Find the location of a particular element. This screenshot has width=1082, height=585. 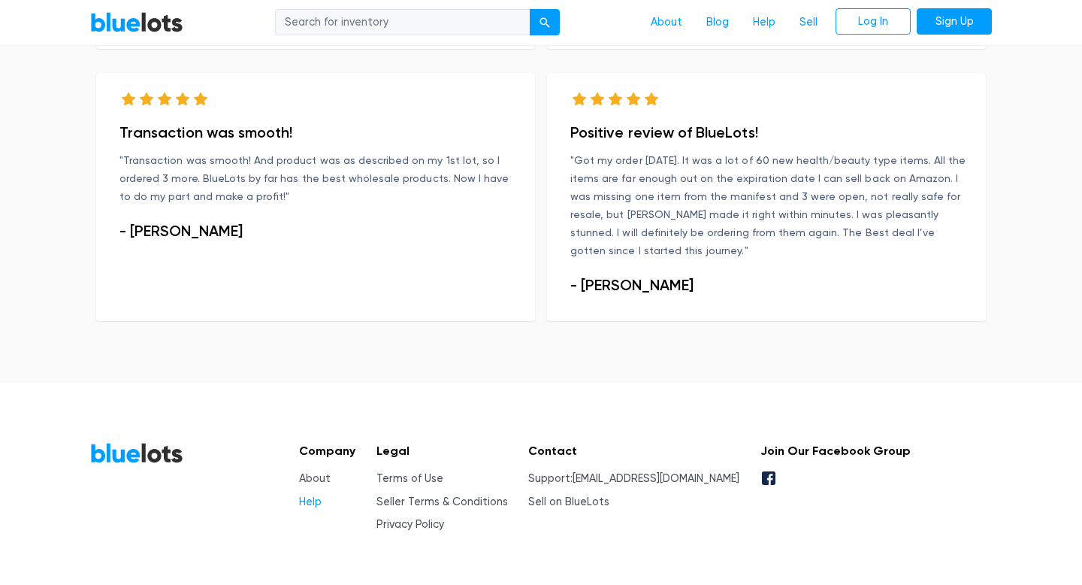

h5: Join Our Facebook Group is located at coordinates (836, 450).